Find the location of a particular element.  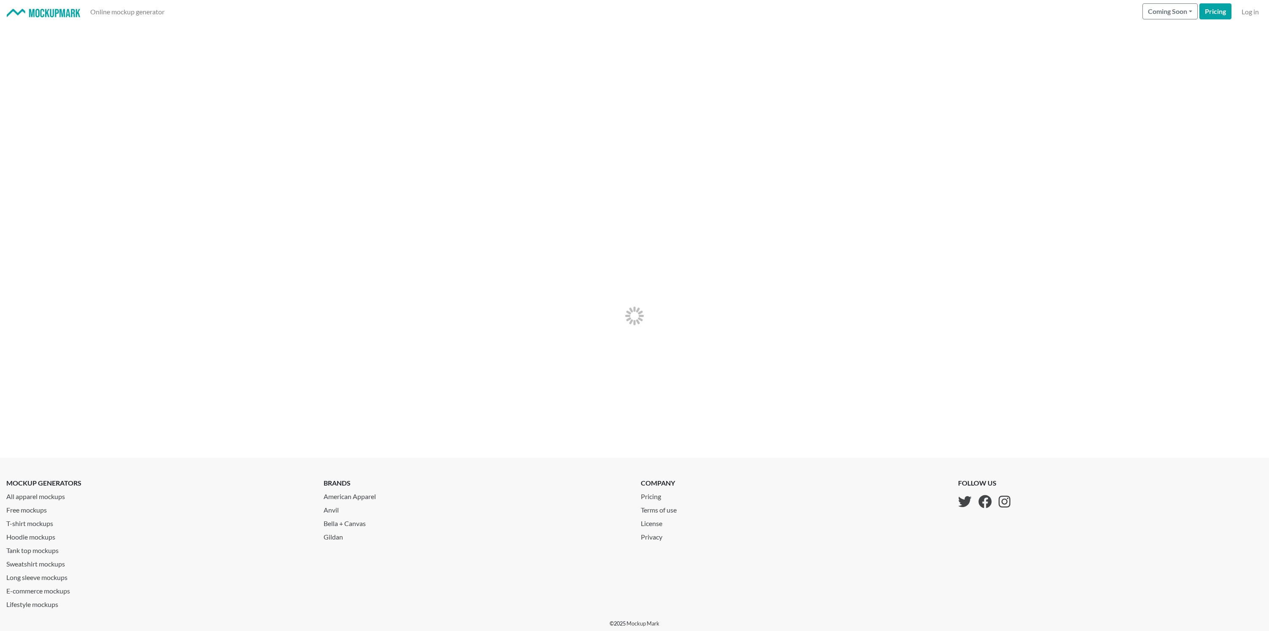

a: Anvil is located at coordinates (476, 509).